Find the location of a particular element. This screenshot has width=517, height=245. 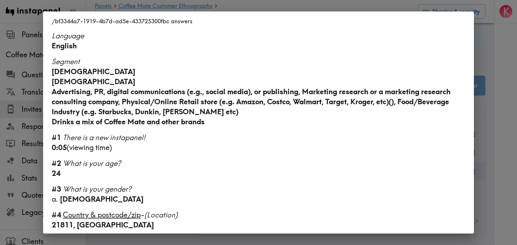

b: 0:05 is located at coordinates (59, 147).